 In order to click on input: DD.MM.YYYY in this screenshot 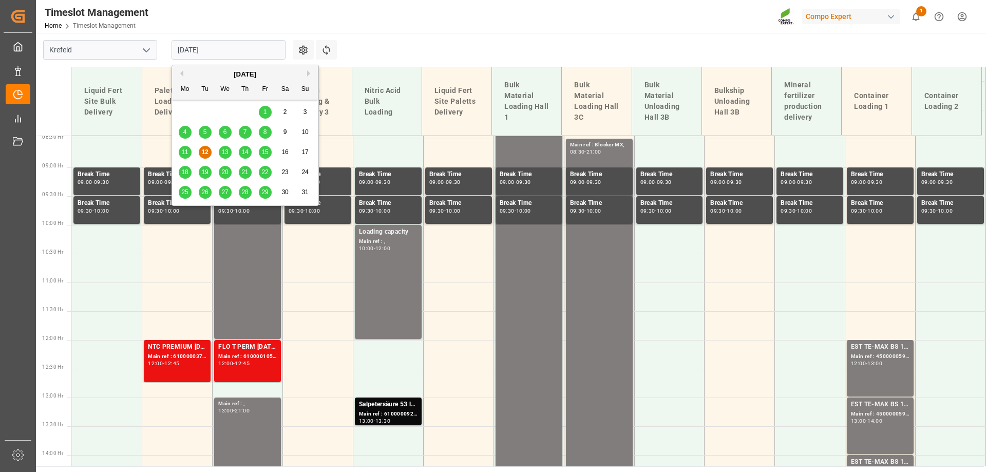, I will do `click(229, 50)`.